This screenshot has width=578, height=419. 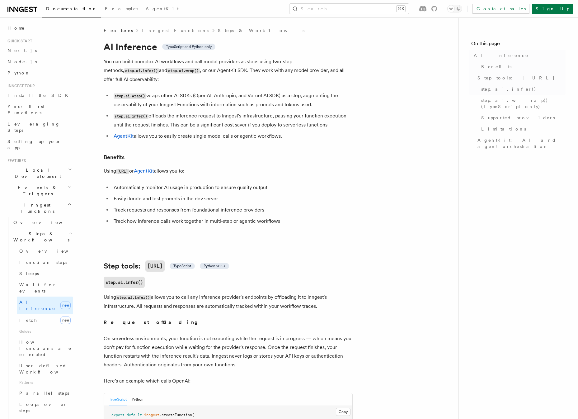 What do you see at coordinates (228, 381) in the screenshot?
I see `p: Here's an example which calls OpenAI:` at bounding box center [228, 381].